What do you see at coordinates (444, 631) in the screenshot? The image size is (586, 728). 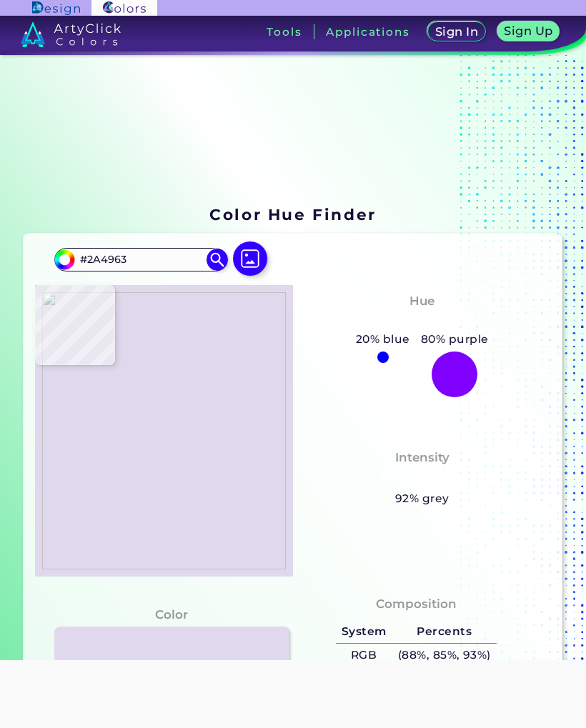 I see `h5: Percents` at bounding box center [444, 631].